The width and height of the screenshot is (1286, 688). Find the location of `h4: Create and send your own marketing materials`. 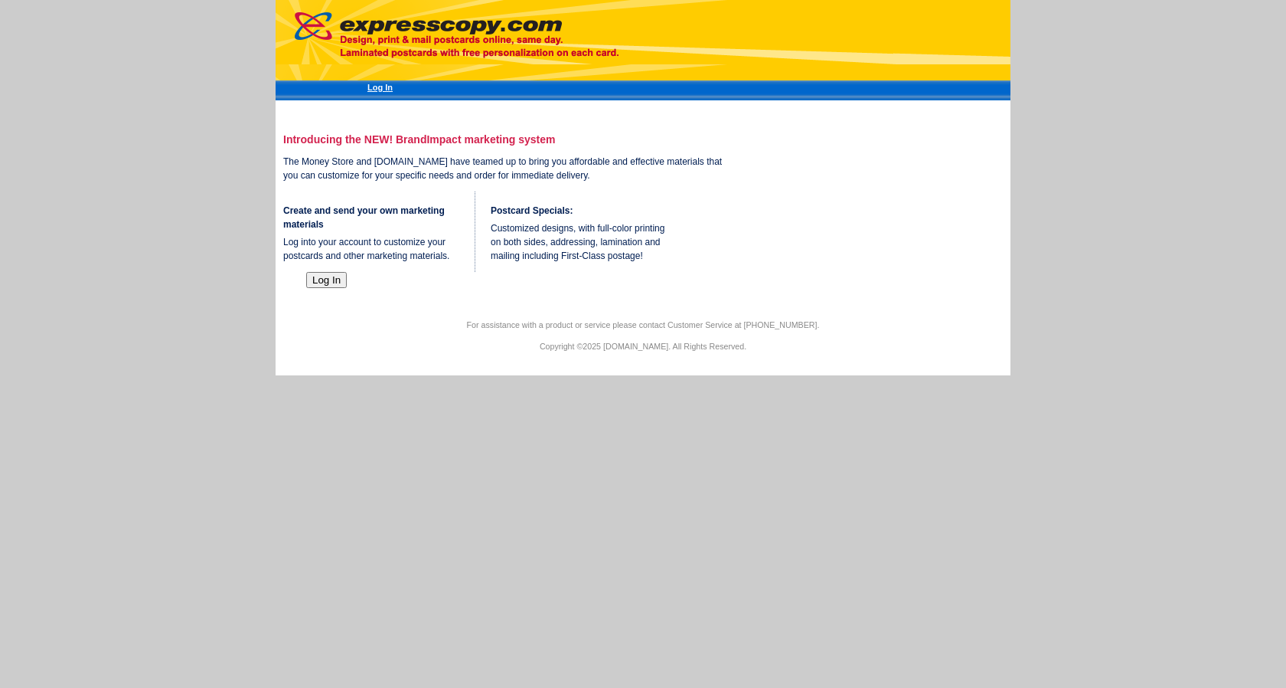

h4: Create and send your own marketing materials is located at coordinates (375, 217).